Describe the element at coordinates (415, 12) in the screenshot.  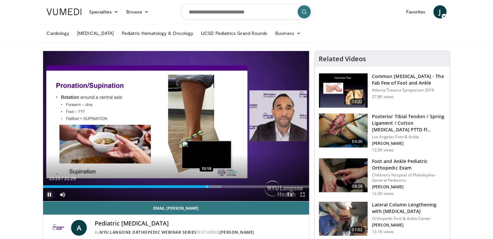
I see `a: Favorites` at that location.